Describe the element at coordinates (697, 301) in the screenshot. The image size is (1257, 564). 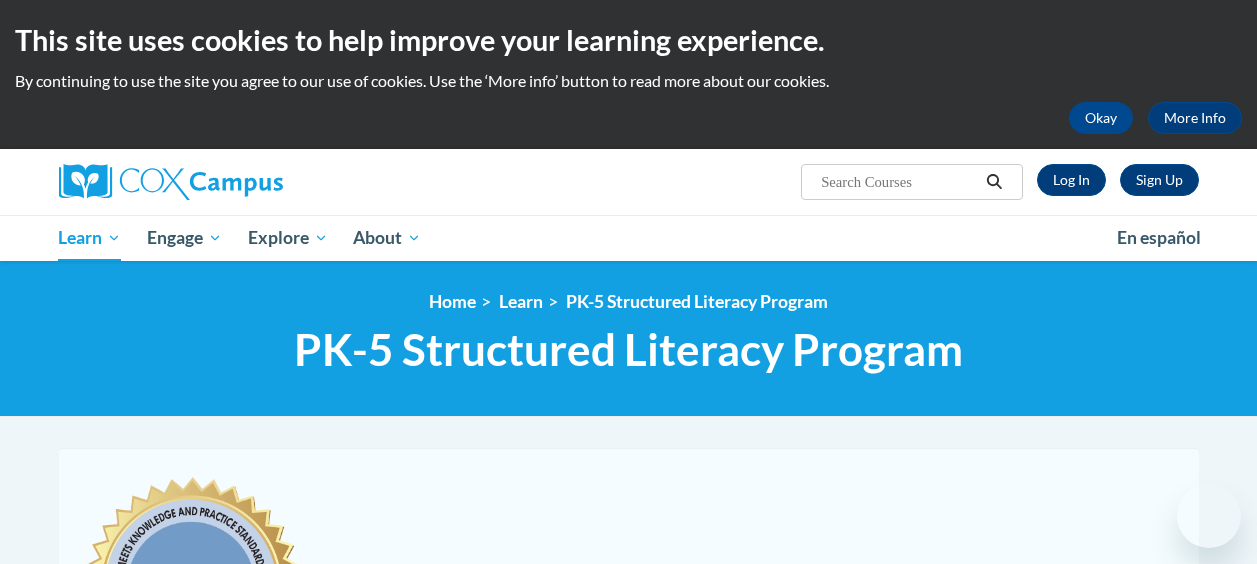
I see `a: PK-5 Structured Literacy Program` at that location.